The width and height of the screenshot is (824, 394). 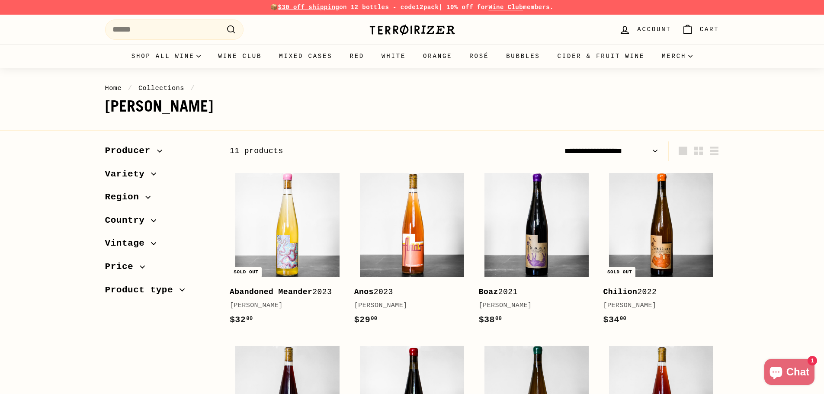 I want to click on span: Price, so click(x=122, y=267).